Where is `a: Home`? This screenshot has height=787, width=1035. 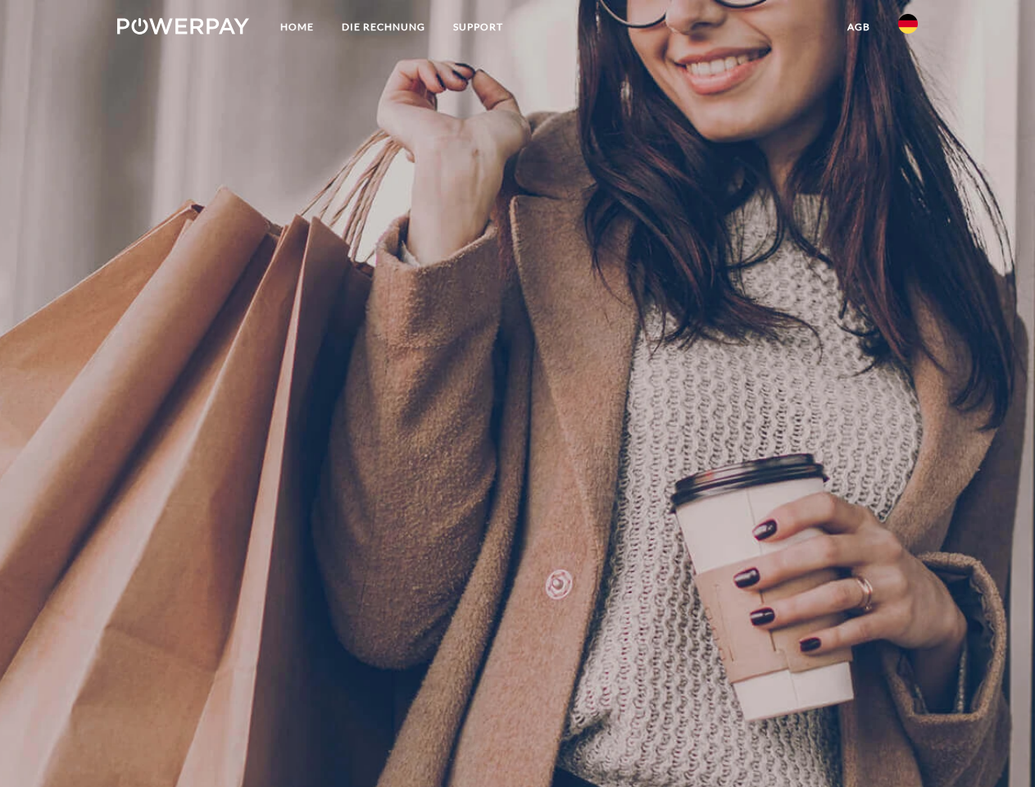
a: Home is located at coordinates (297, 27).